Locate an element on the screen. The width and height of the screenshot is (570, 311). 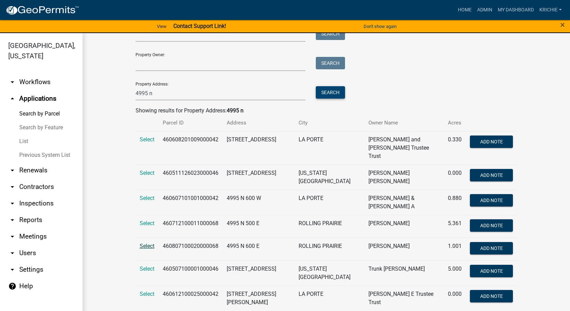
a: krichie is located at coordinates (551, 10).